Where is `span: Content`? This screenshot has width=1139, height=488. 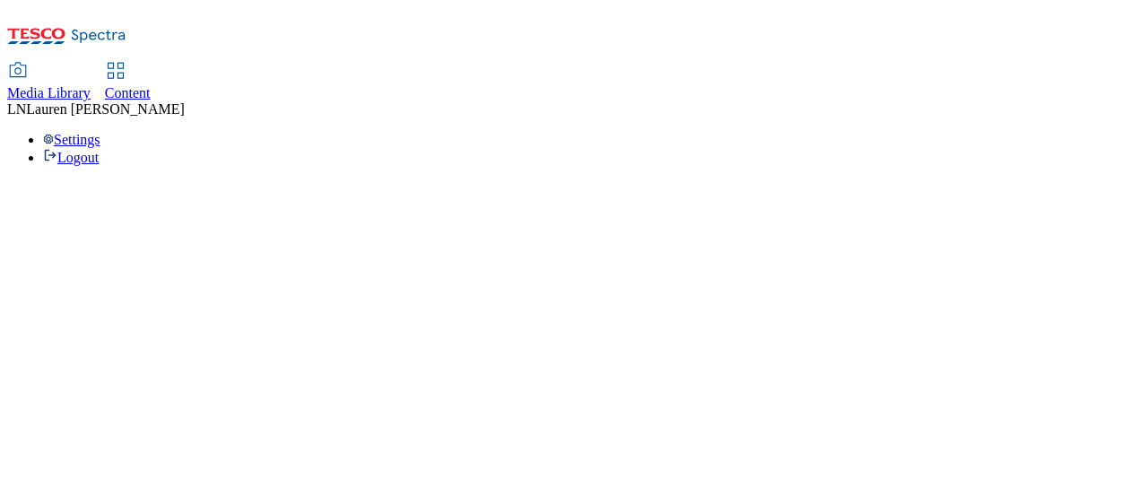 span: Content is located at coordinates (127, 92).